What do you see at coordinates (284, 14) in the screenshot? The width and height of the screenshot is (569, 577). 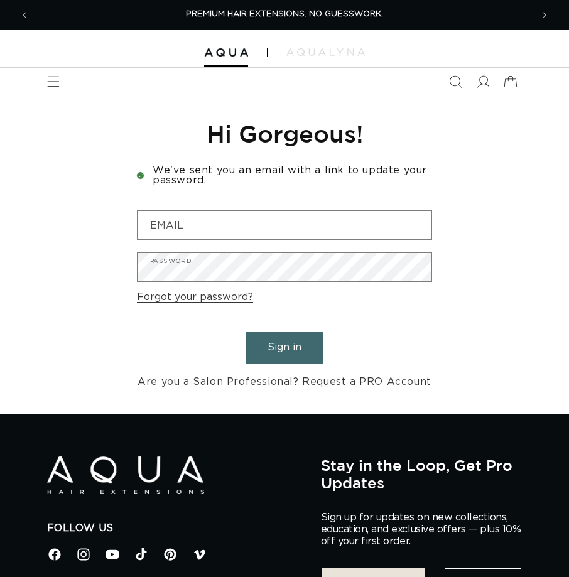 I see `span: PREMIUM HAIR EXTENSIONS. NO GUESSWORK.` at bounding box center [284, 14].